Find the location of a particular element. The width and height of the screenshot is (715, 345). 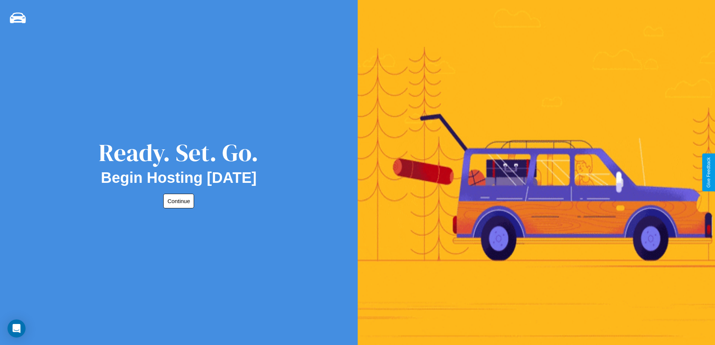

div: Ready. Set. Go. is located at coordinates (179, 152).